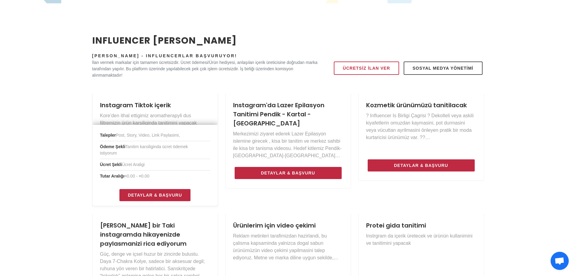  I want to click on strong: Tutar Aralığı, so click(112, 176).